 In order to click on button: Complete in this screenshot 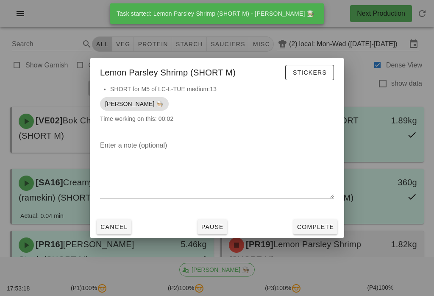, I will do `click(316, 227)`.